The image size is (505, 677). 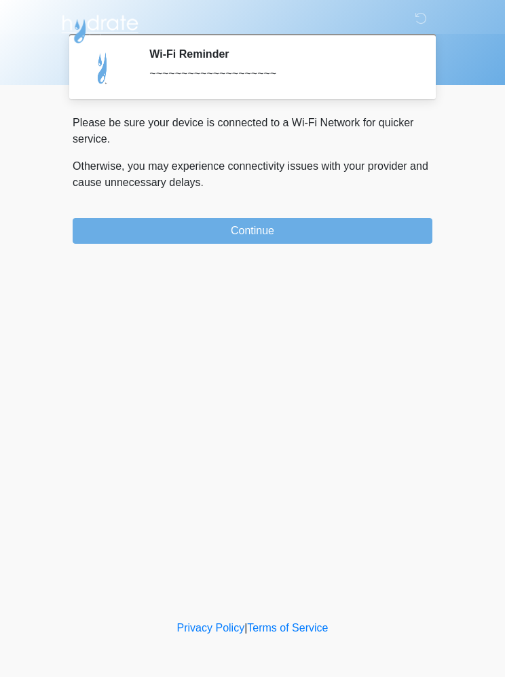 I want to click on button: Continue, so click(x=252, y=231).